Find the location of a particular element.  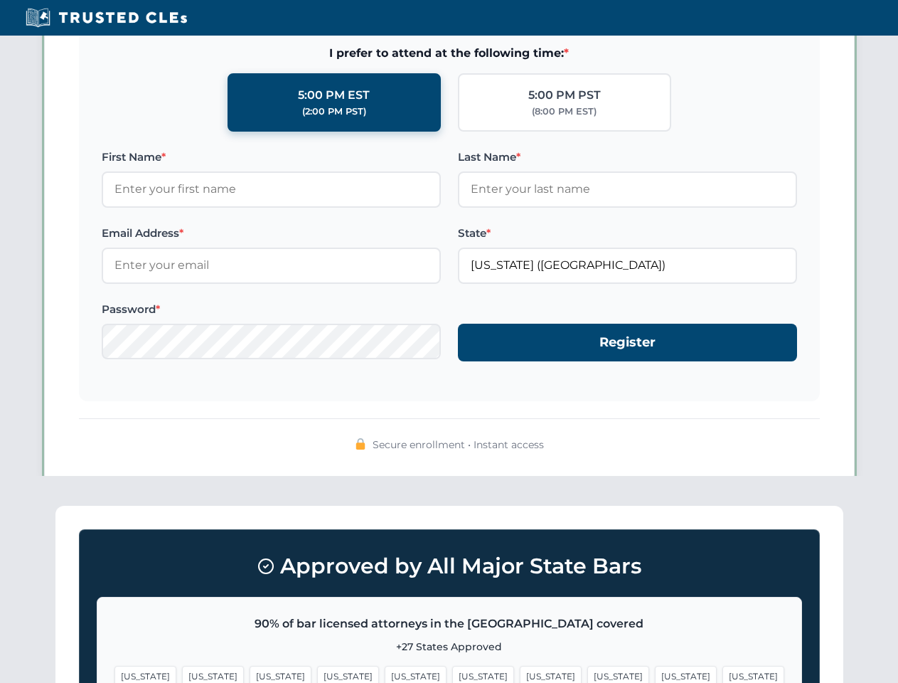

div: (2:00 PM PST) is located at coordinates (334, 112).